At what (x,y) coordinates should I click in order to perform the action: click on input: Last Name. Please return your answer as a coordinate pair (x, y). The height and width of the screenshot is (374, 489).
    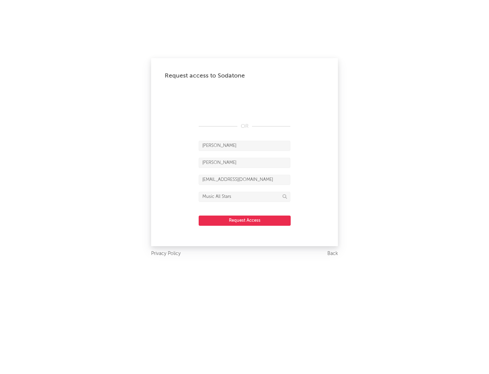
    Looking at the image, I should click on (245, 163).